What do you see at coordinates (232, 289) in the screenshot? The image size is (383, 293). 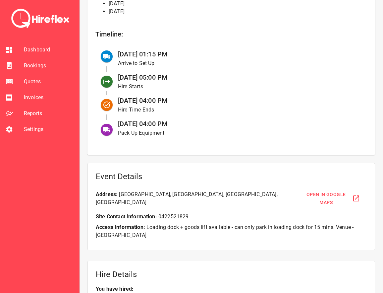 I see `p: You have hired:` at bounding box center [232, 289].